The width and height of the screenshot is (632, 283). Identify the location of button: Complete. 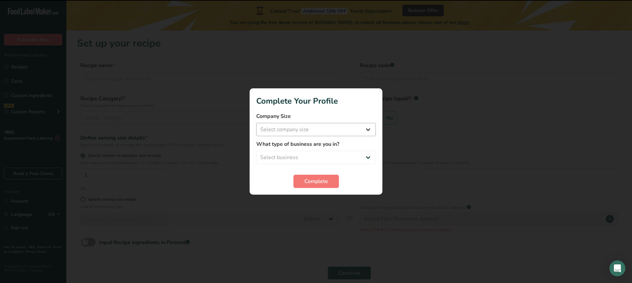
(316, 181).